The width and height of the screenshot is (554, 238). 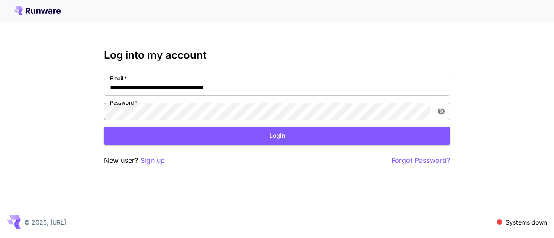 What do you see at coordinates (526, 222) in the screenshot?
I see `p: Systems down` at bounding box center [526, 222].